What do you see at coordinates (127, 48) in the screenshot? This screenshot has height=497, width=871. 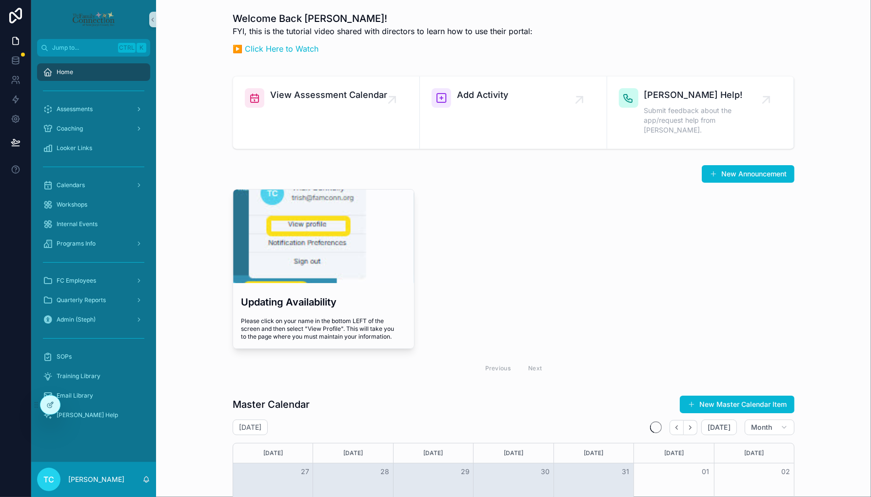 I see `span: Ctrl` at bounding box center [127, 48].